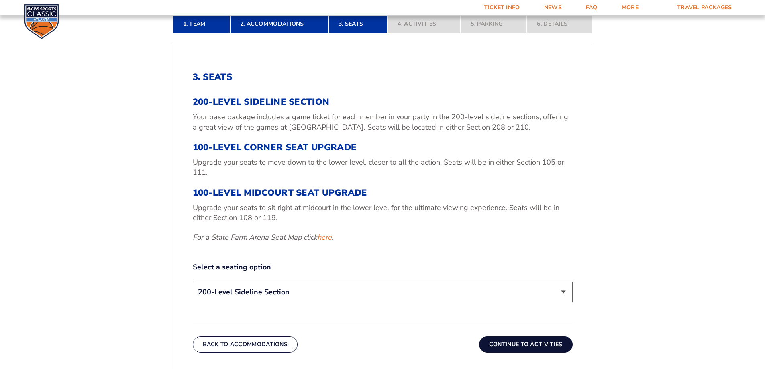 Image resolution: width=765 pixels, height=369 pixels. Describe the element at coordinates (383, 102) in the screenshot. I see `h3: 200-Level Sideline Section` at that location.